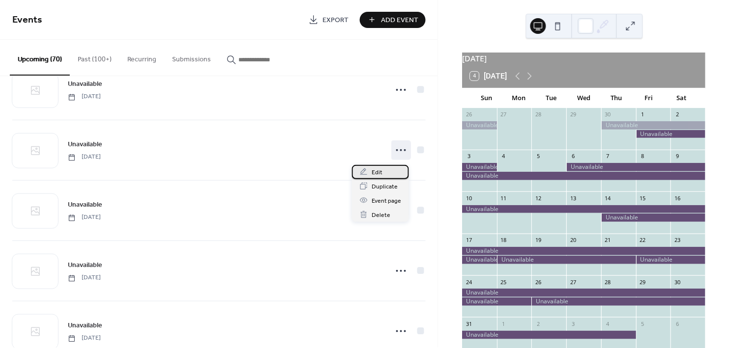 This screenshot has height=348, width=730. I want to click on div: 18, so click(504, 240).